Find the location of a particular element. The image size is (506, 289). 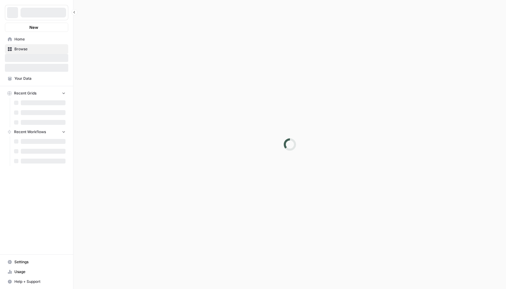

span: New is located at coordinates (34, 27).